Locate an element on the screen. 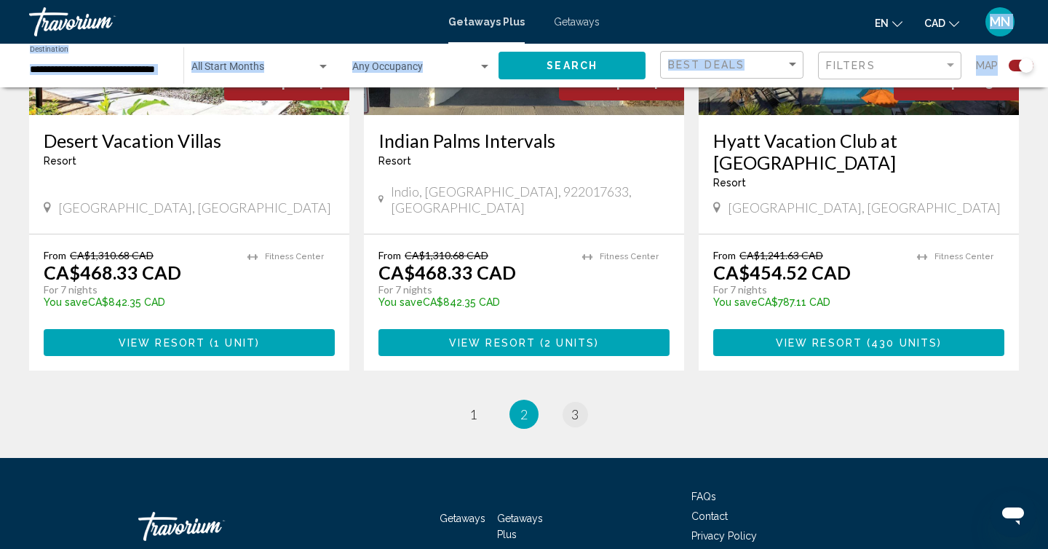 The height and width of the screenshot is (549, 1048). span: 1 is located at coordinates (473, 414).